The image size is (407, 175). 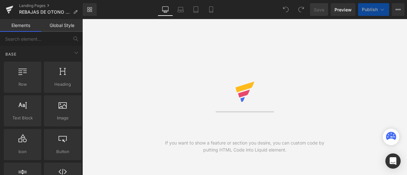 I want to click on span: Button, so click(x=63, y=152).